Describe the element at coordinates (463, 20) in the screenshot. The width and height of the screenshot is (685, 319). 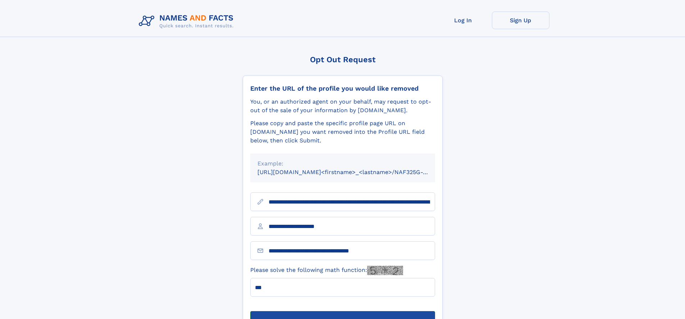
I see `a: Log In` at that location.